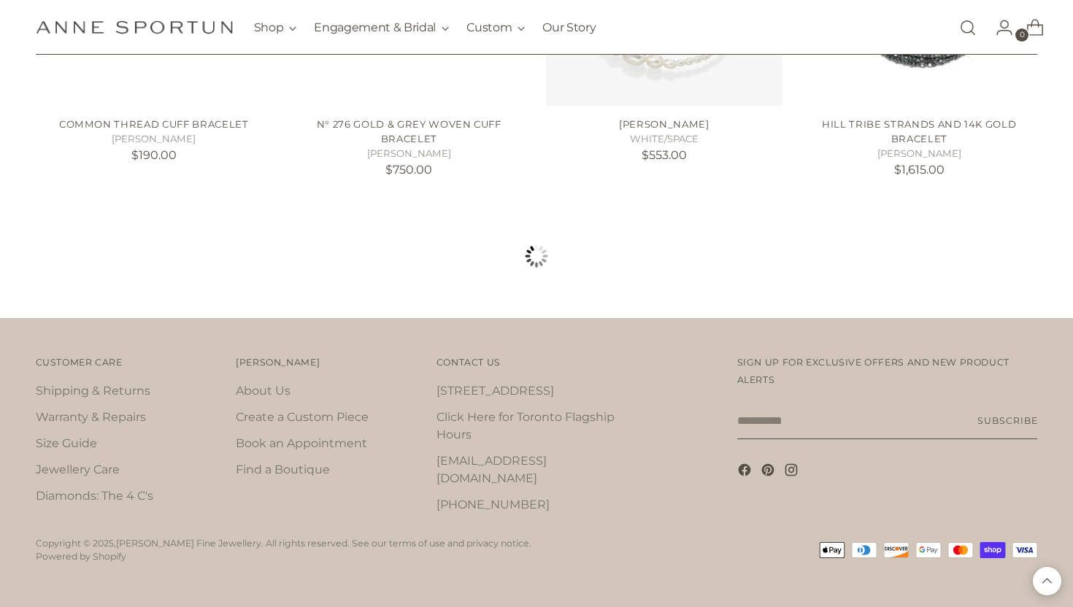 The width and height of the screenshot is (1073, 607). I want to click on a: Click Here for Toronto Flagship Hours, so click(525, 425).